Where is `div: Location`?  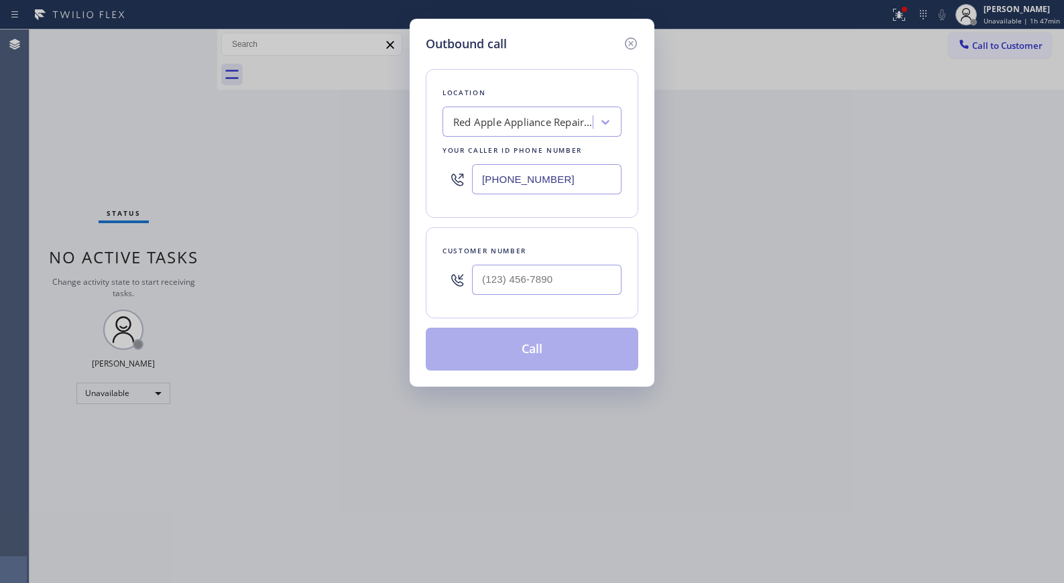
div: Location is located at coordinates (532, 93).